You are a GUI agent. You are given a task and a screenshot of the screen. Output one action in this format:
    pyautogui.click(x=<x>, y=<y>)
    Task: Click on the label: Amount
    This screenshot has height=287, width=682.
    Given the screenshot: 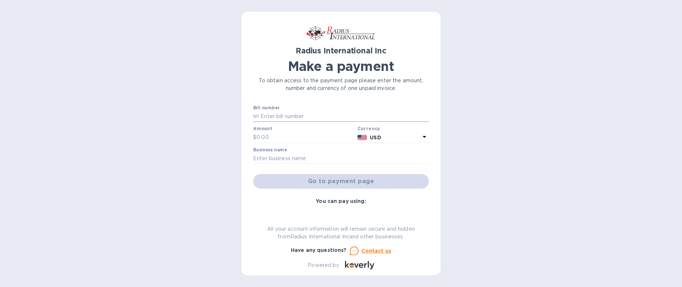 What is the action you would take?
    pyautogui.click(x=262, y=129)
    